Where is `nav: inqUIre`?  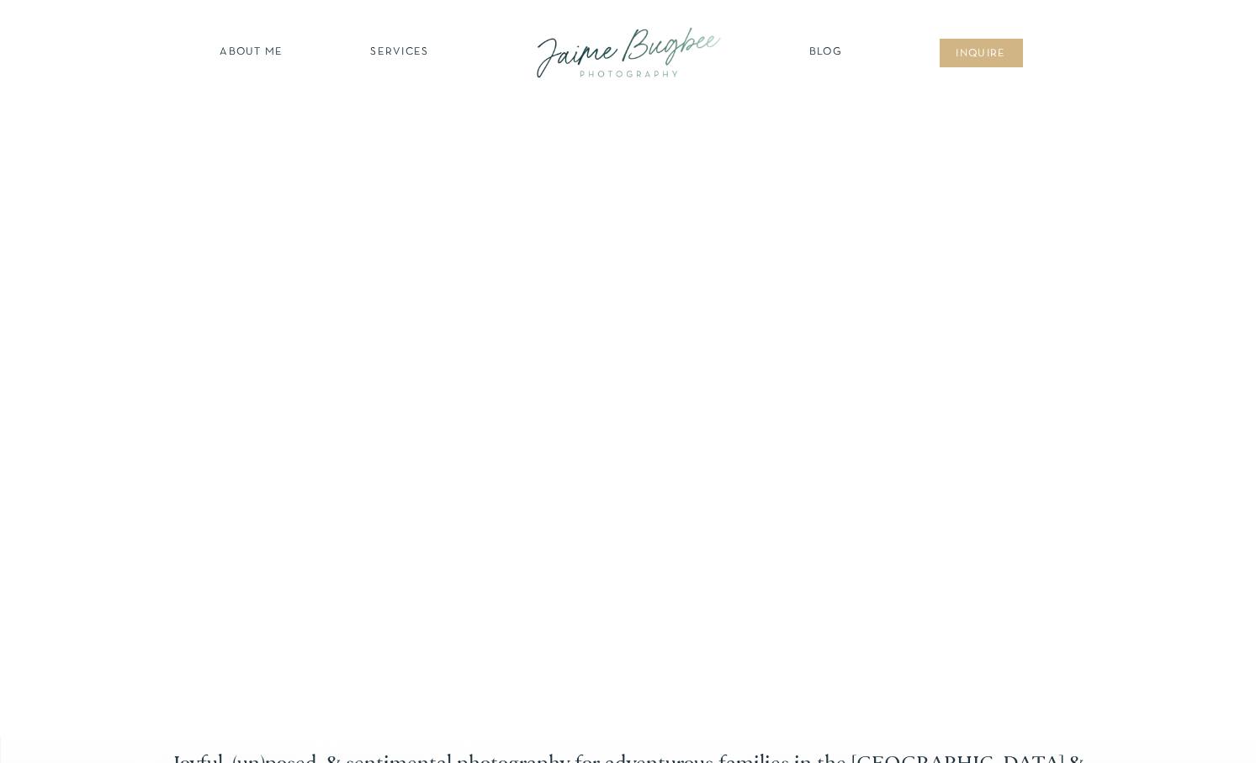
nav: inqUIre is located at coordinates (981, 55).